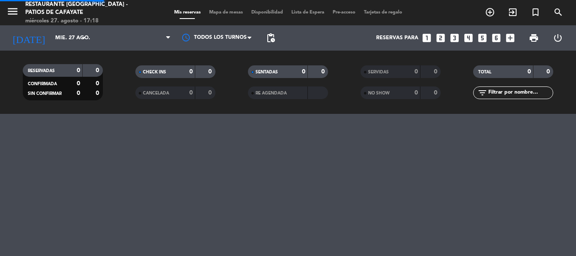  Describe the element at coordinates (271, 93) in the screenshot. I see `span: RE AGENDADA` at that location.